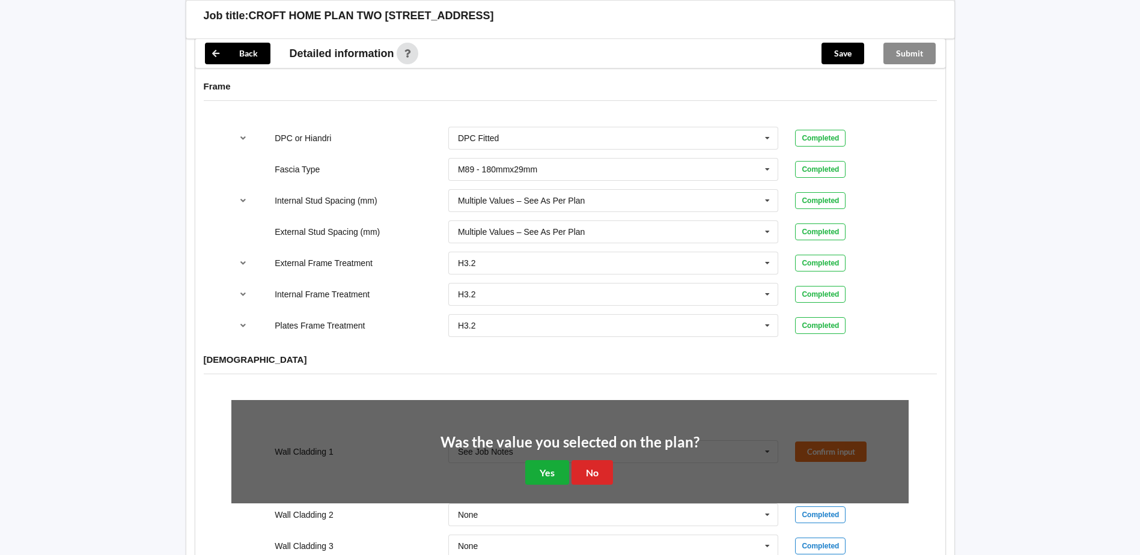 The image size is (1140, 555). What do you see at coordinates (322, 295) in the screenshot?
I see `label: Internal Frame Treatment` at bounding box center [322, 295].